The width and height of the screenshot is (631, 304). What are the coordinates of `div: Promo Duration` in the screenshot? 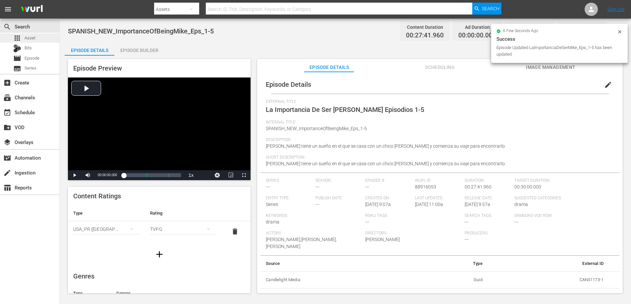 It's located at (529, 27).